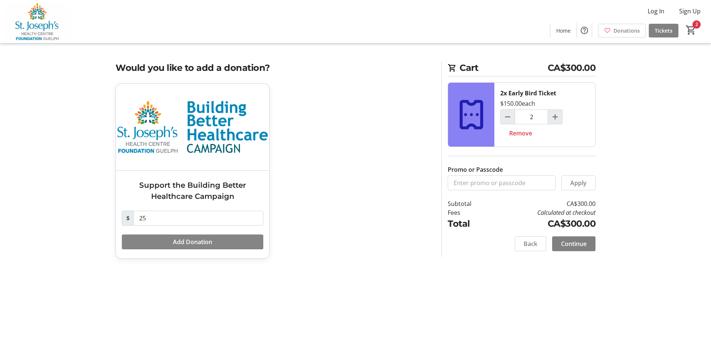 This screenshot has width=711, height=338. What do you see at coordinates (532, 117) in the screenshot?
I see `input: Early Bird Ticket Quantity` at bounding box center [532, 117].